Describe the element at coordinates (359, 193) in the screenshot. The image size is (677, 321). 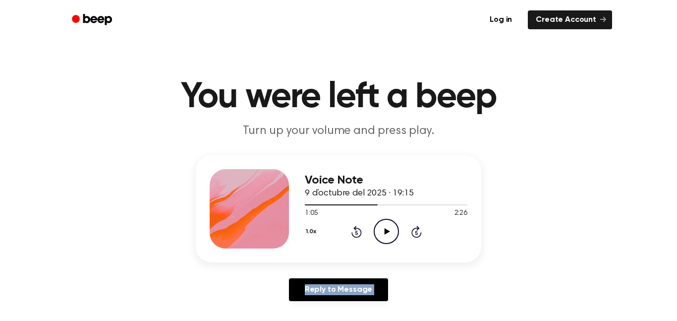
I see `span: 9 d’octubre del 2025 · 19:15` at that location.